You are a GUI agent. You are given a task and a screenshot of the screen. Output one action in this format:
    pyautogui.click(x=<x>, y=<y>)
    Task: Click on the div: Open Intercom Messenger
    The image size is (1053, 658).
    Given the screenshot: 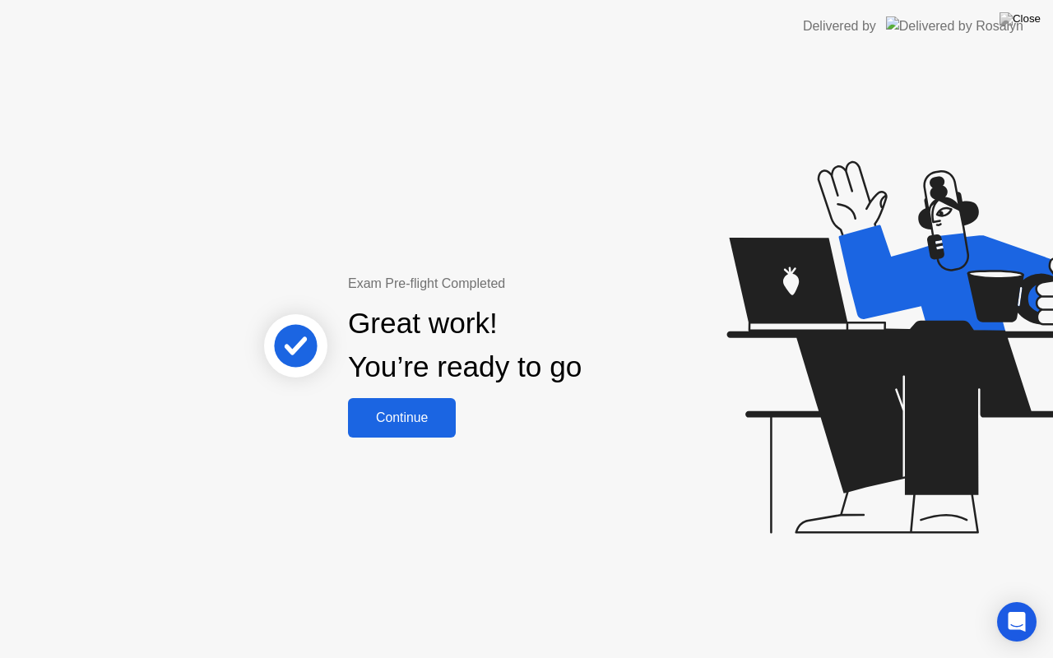 What is the action you would take?
    pyautogui.click(x=1017, y=622)
    